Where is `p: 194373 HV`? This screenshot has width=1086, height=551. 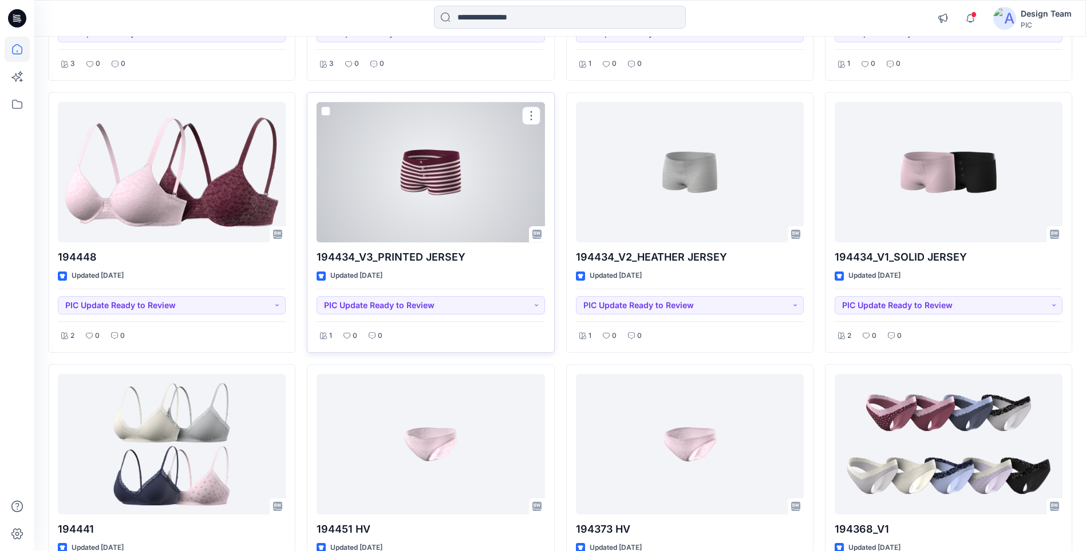
p: 194373 HV is located at coordinates (690, 529).